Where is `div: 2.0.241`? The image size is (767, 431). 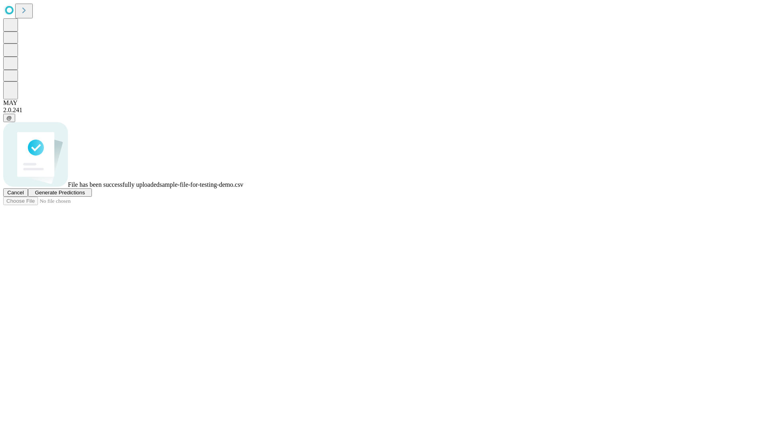 div: 2.0.241 is located at coordinates (383, 110).